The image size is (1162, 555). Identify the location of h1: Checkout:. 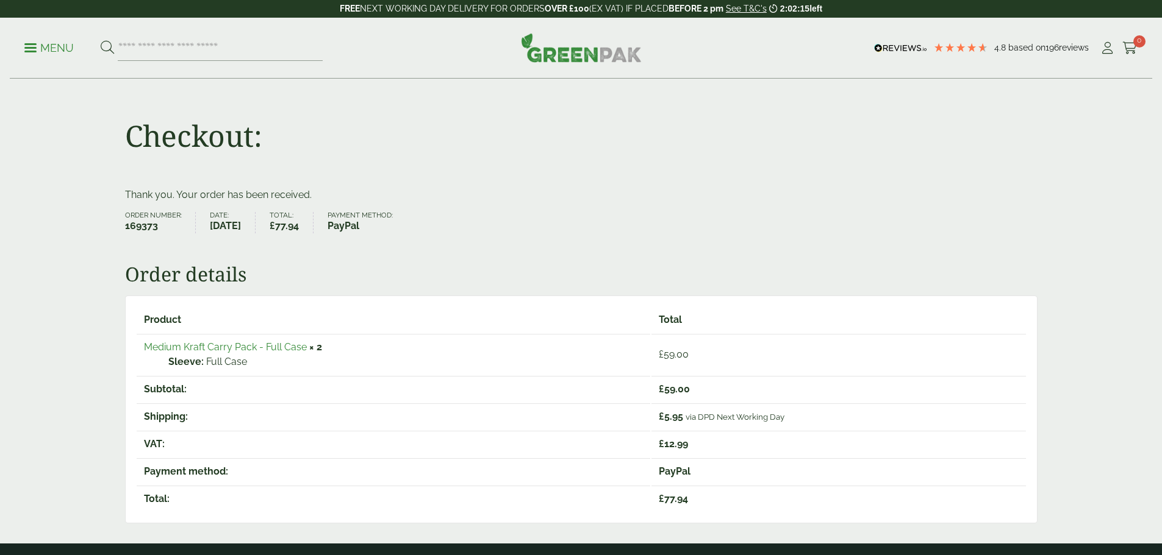
(193, 136).